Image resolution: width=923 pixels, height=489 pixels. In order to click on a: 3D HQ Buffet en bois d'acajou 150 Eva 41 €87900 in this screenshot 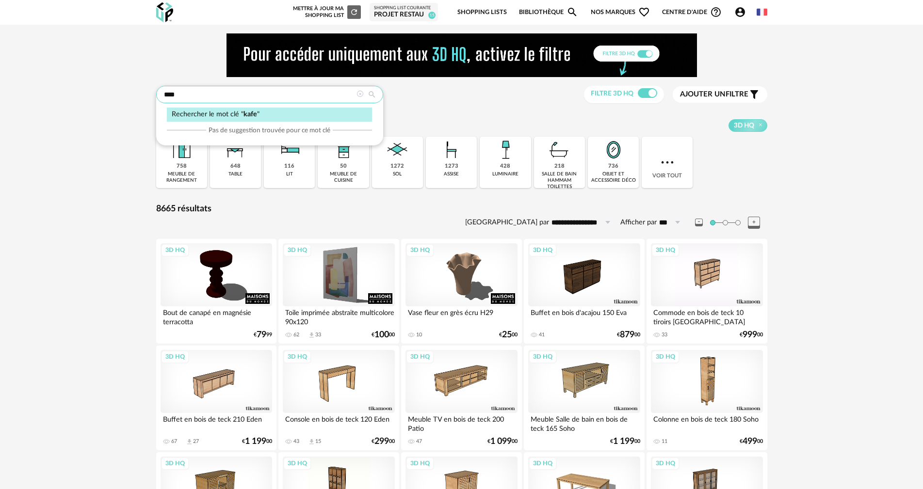, I will do `click(584, 291)`.